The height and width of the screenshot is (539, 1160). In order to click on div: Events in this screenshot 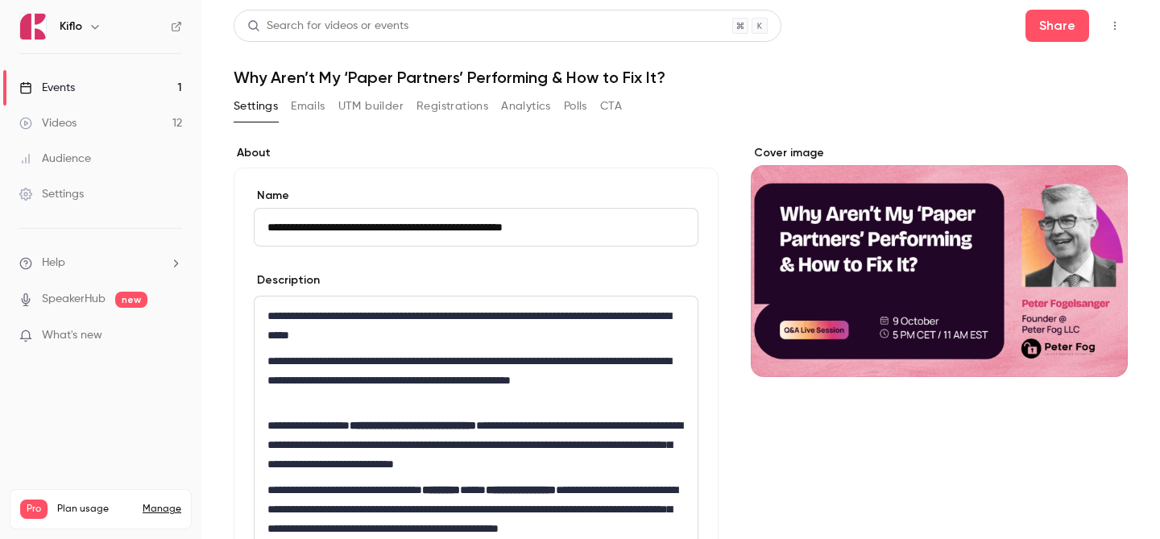, I will do `click(47, 88)`.